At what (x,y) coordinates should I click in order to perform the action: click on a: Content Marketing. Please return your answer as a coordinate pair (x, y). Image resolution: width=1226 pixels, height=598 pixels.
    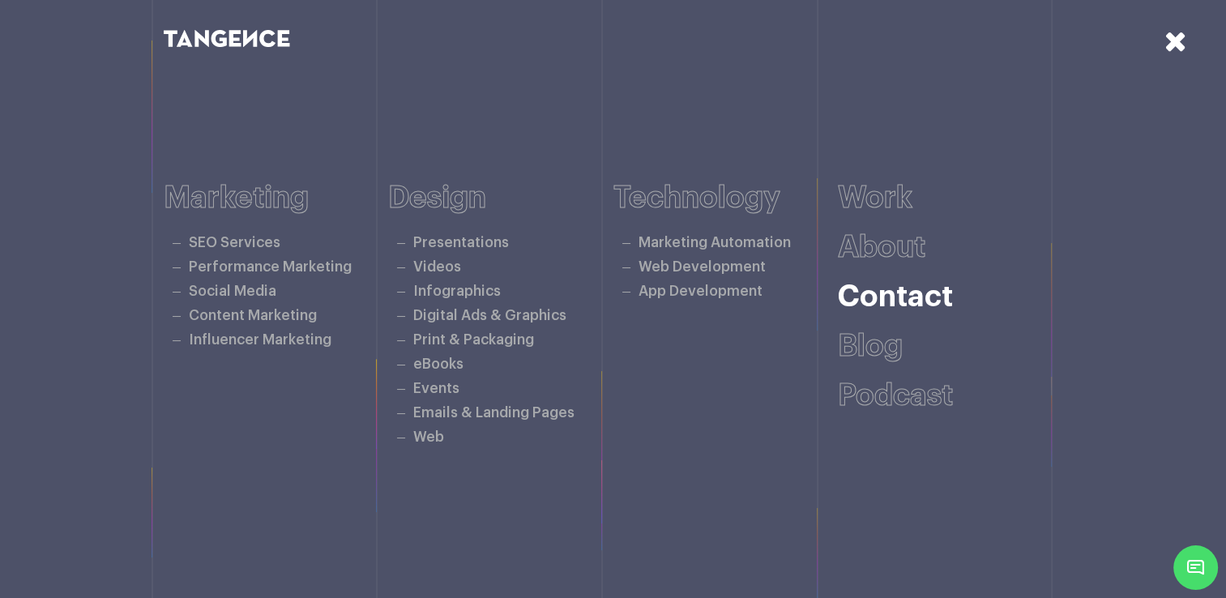
    Looking at the image, I should click on (253, 315).